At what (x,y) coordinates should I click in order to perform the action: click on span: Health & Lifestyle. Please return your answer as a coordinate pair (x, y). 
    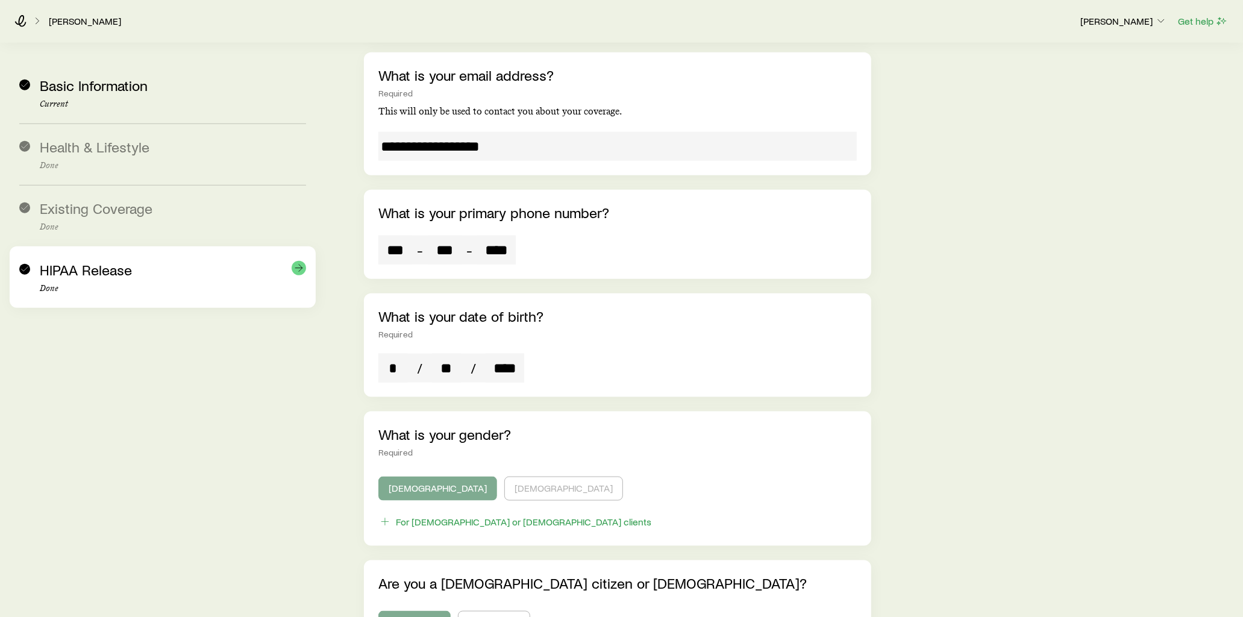
    Looking at the image, I should click on (95, 146).